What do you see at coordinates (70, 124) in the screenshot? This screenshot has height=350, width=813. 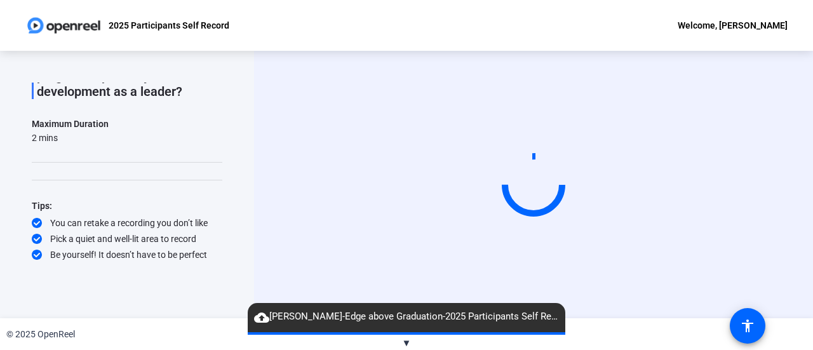 I see `div: Maximum Duration` at bounding box center [70, 124].